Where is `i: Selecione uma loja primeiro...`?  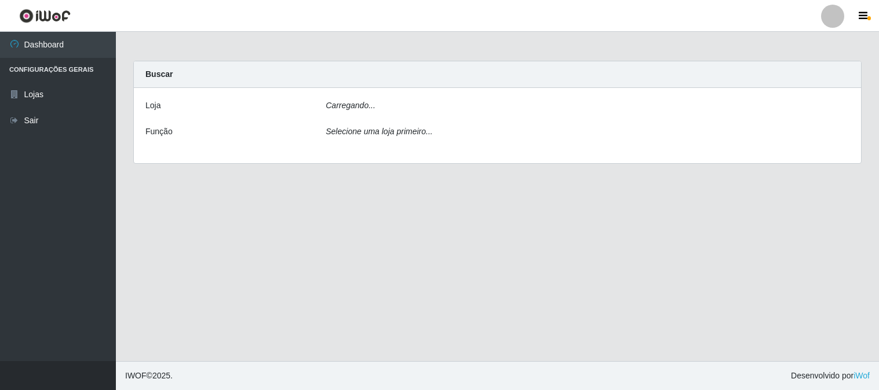 i: Selecione uma loja primeiro... is located at coordinates (379, 131).